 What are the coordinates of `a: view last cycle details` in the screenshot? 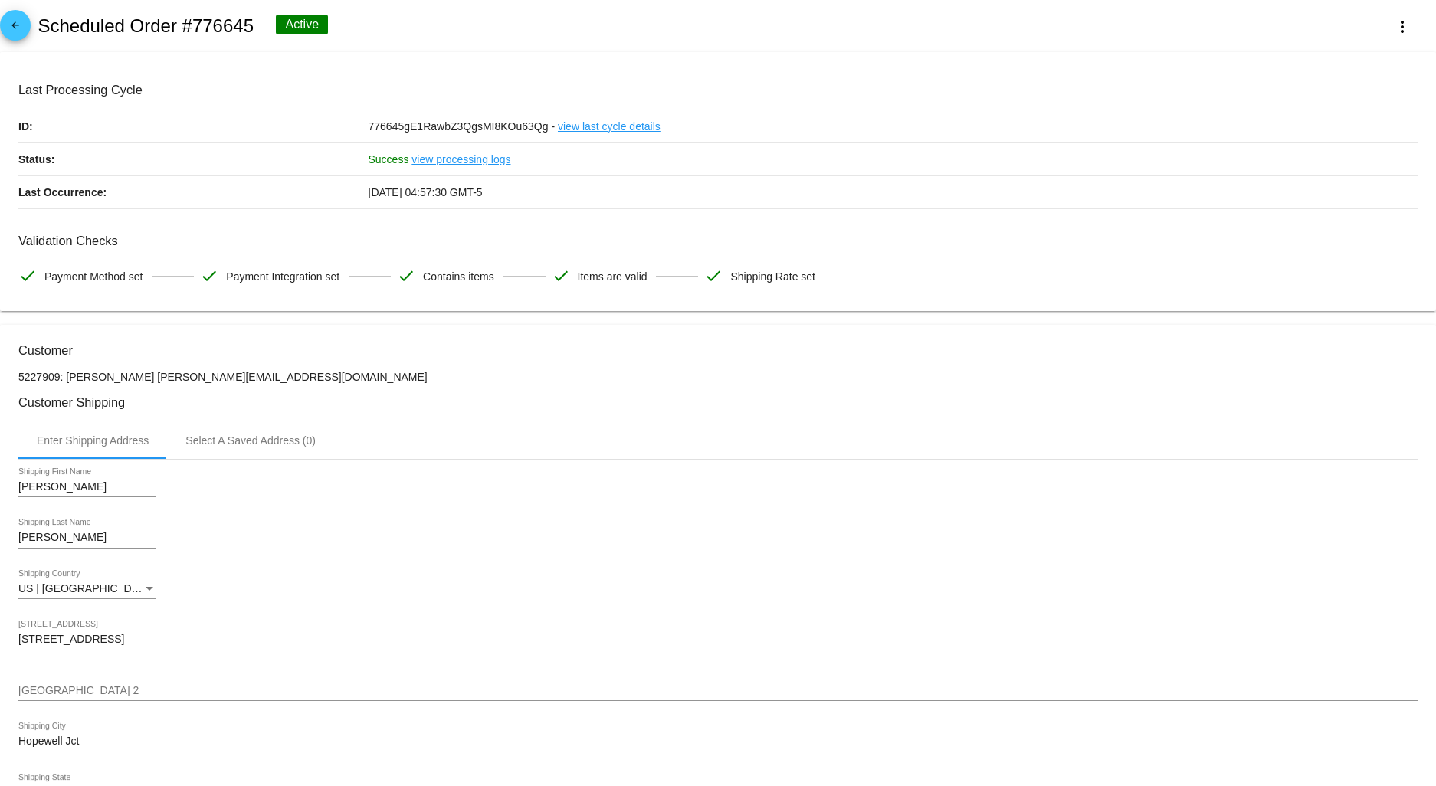 It's located at (609, 126).